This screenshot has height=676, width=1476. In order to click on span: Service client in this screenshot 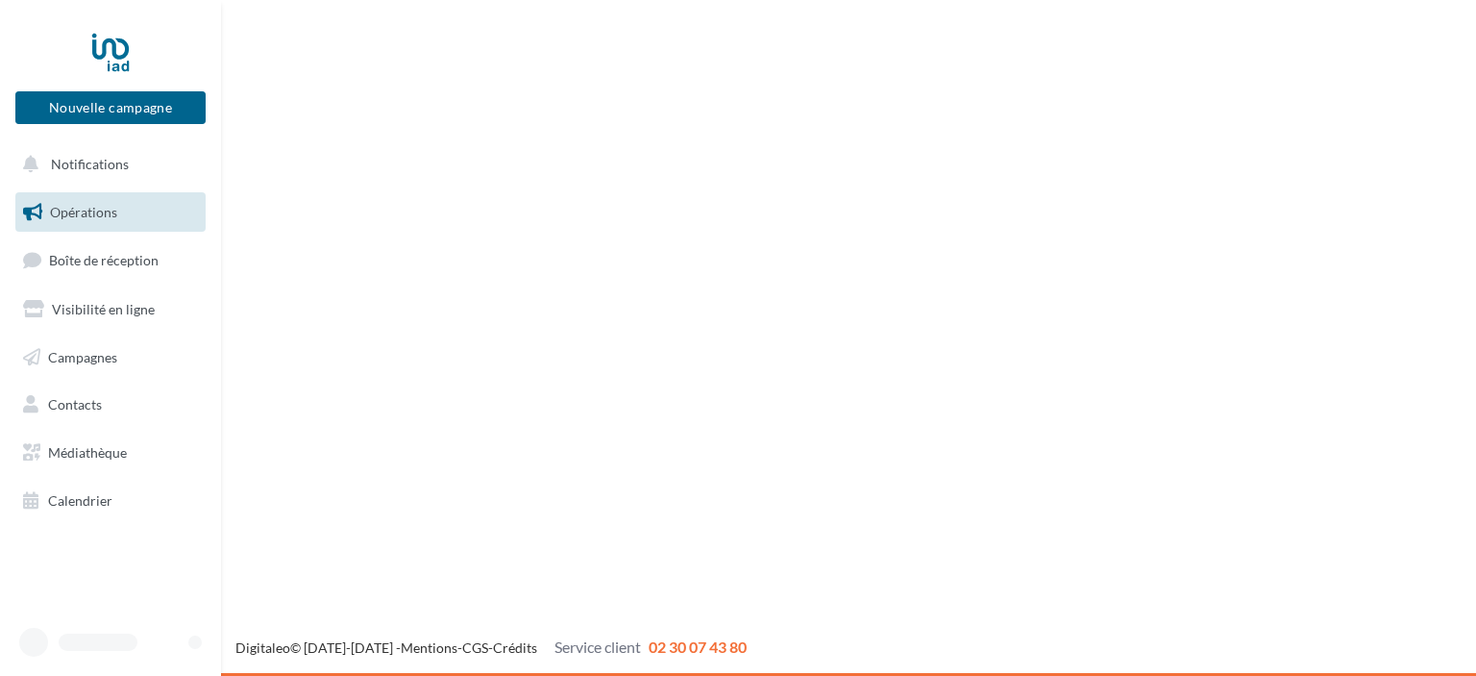, I will do `click(598, 646)`.